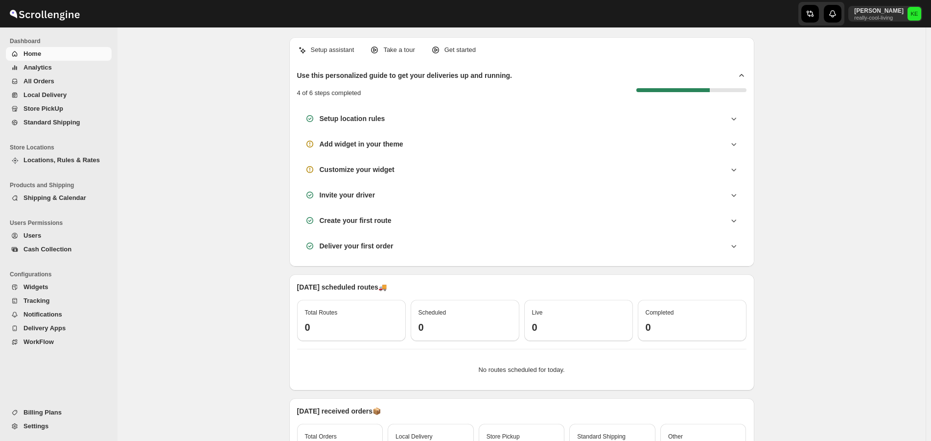 The image size is (931, 441). Describe the element at coordinates (55, 197) in the screenshot. I see `span: Shipping & Calendar` at that location.